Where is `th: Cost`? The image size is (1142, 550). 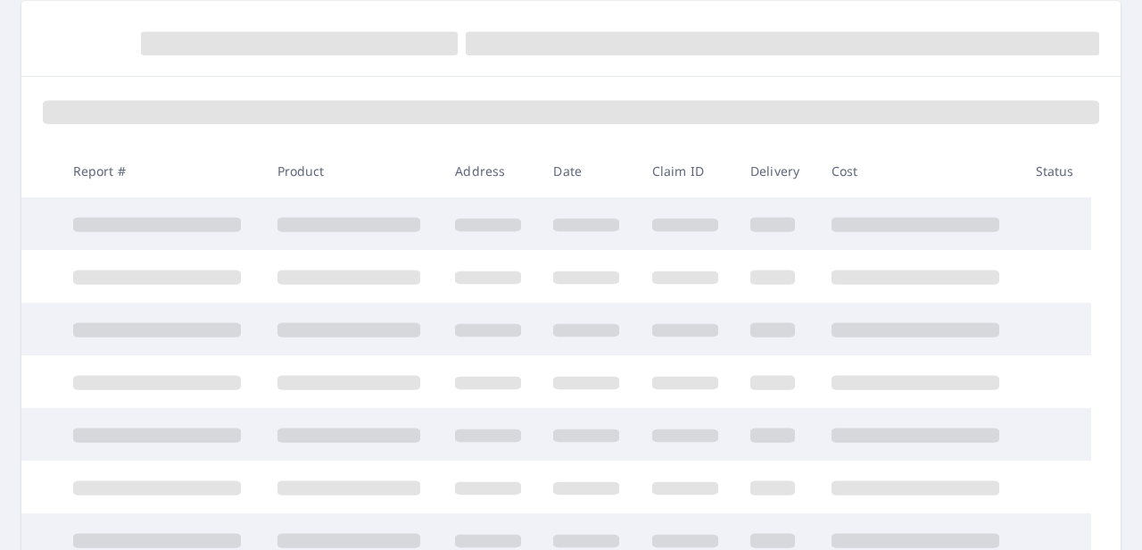
th: Cost is located at coordinates (919, 170).